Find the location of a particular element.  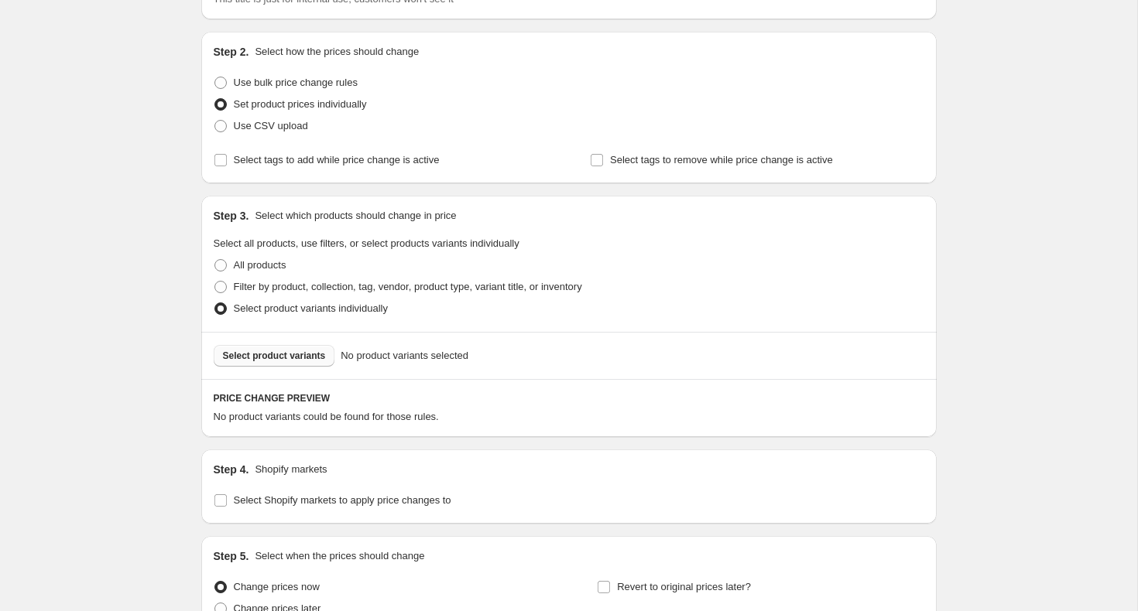

span: Revert to original prices later? is located at coordinates (683, 587).